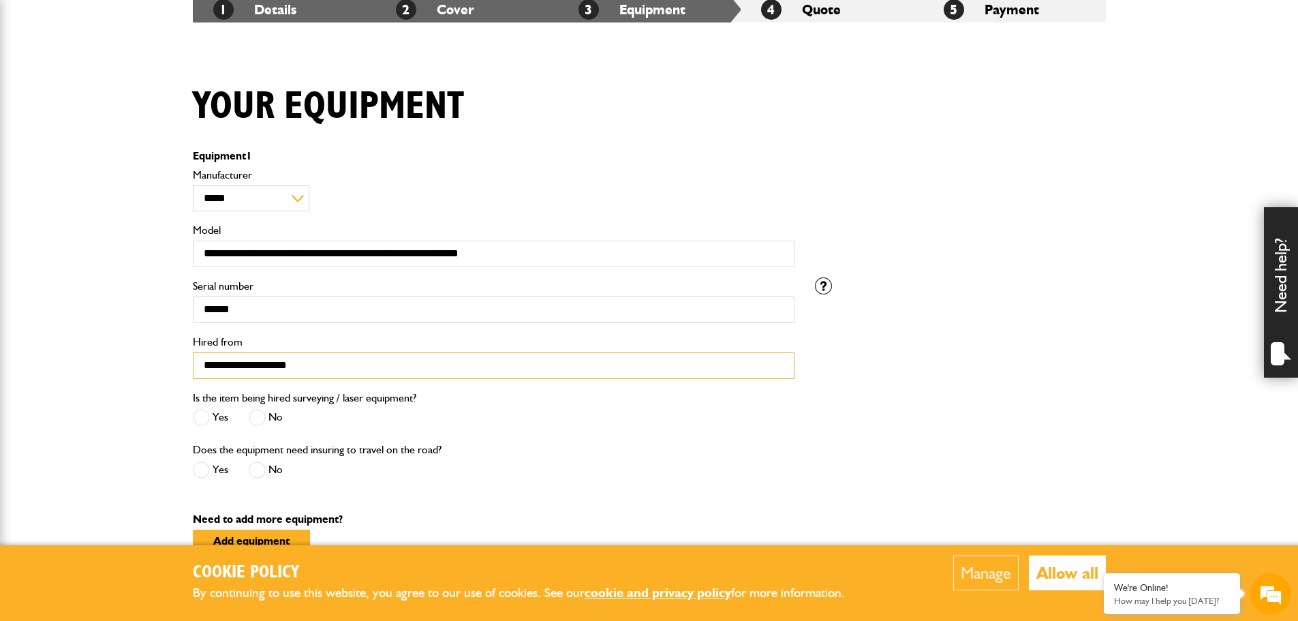 The width and height of the screenshot is (1298, 621). Describe the element at coordinates (150, 85) in the screenshot. I see `div: Chat with us now` at that location.